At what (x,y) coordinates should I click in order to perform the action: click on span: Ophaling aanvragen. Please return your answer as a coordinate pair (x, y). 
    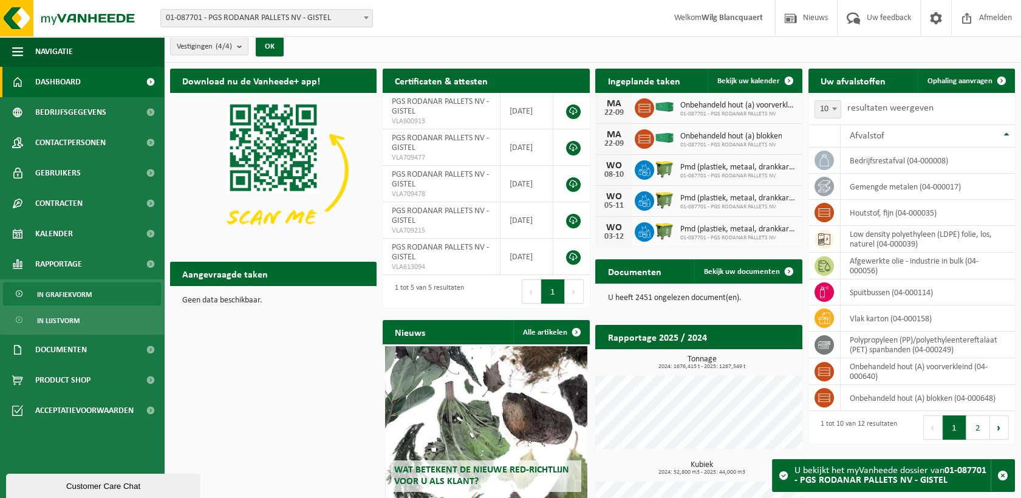
    Looking at the image, I should click on (960, 81).